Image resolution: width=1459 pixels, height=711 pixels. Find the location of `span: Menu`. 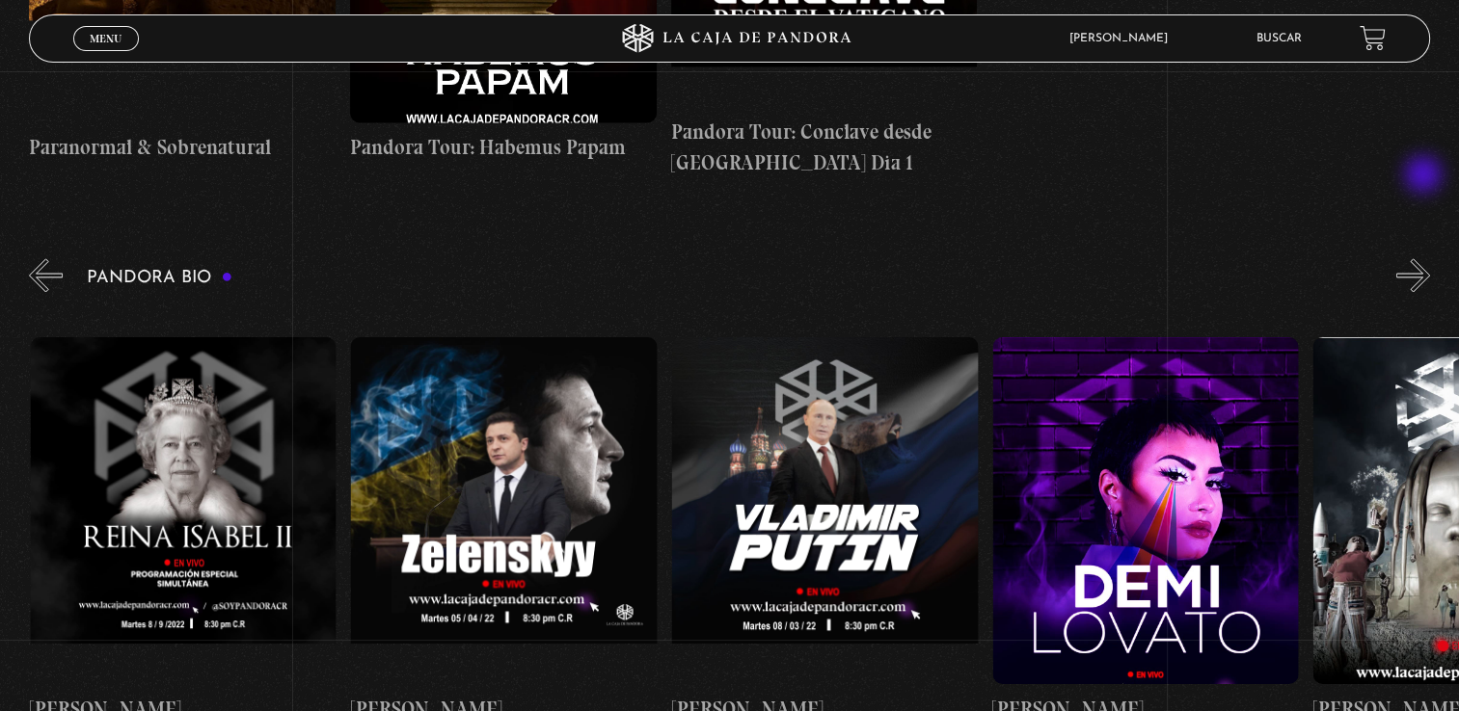

span: Menu is located at coordinates (105, 39).